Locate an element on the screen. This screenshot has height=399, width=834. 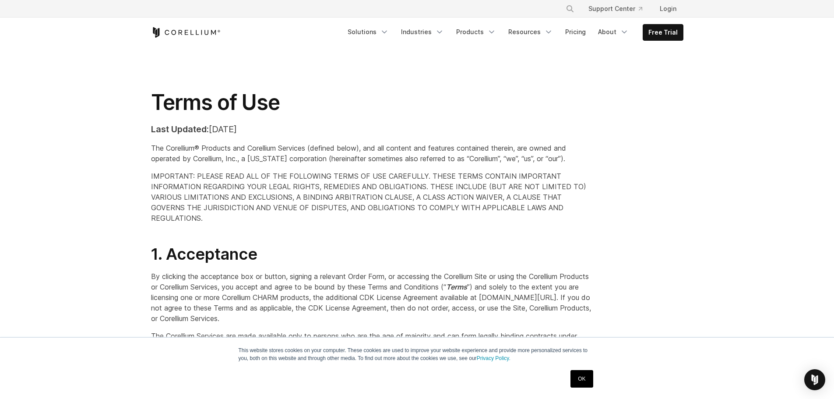
a: Solutions is located at coordinates (368, 32).